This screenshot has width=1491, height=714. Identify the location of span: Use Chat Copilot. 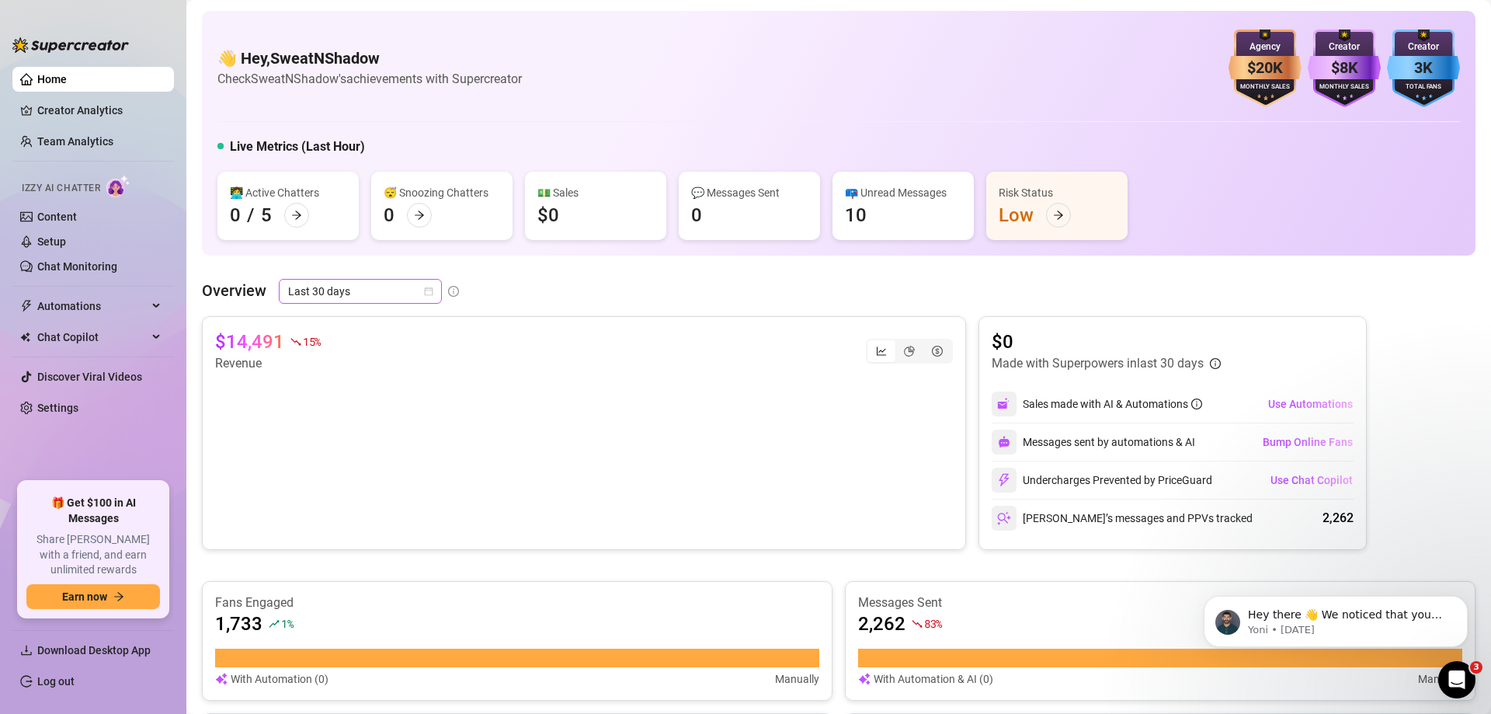
(1312, 480).